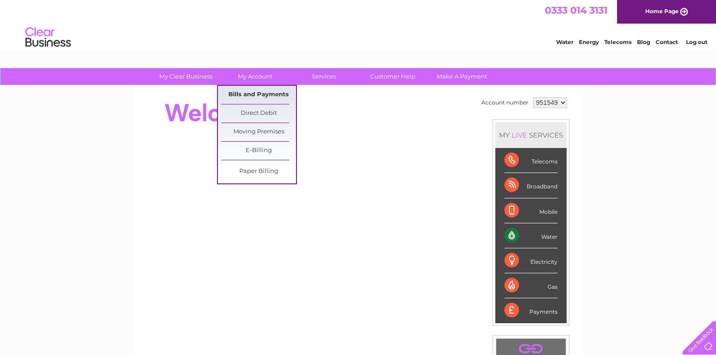  I want to click on a: My Clear Business, so click(186, 76).